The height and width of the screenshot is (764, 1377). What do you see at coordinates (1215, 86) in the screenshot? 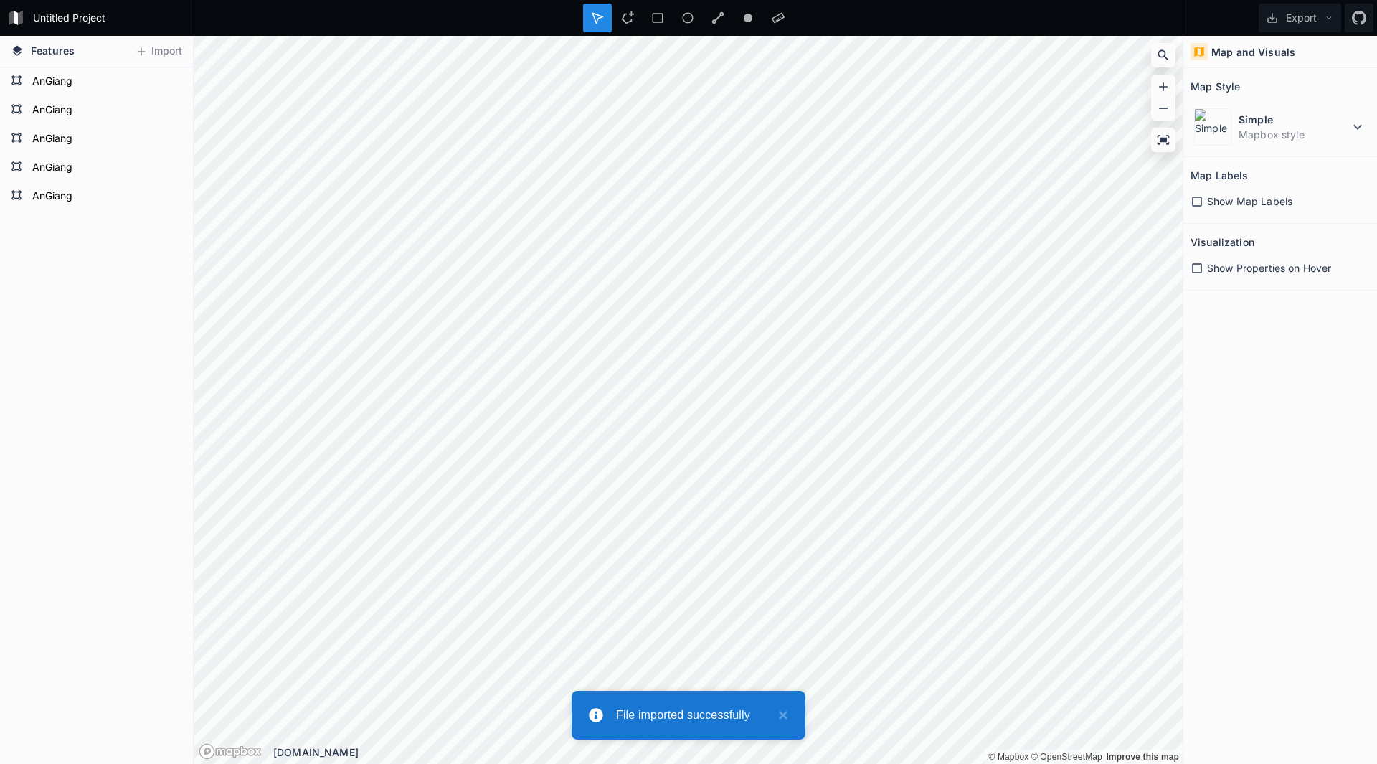
I see `h2: Map Style` at bounding box center [1215, 86].